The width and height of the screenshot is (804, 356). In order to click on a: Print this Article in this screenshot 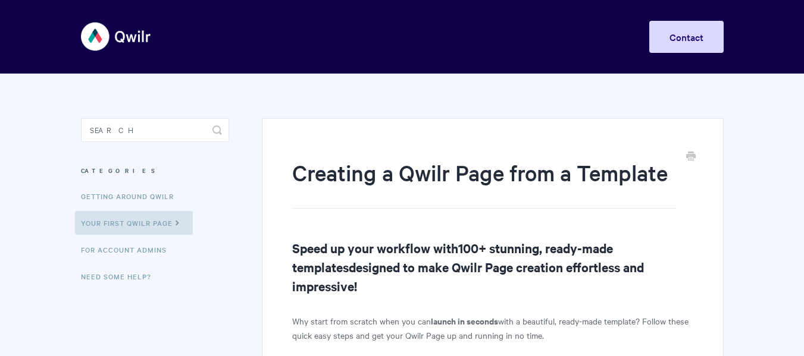, I will do `click(691, 157)`.